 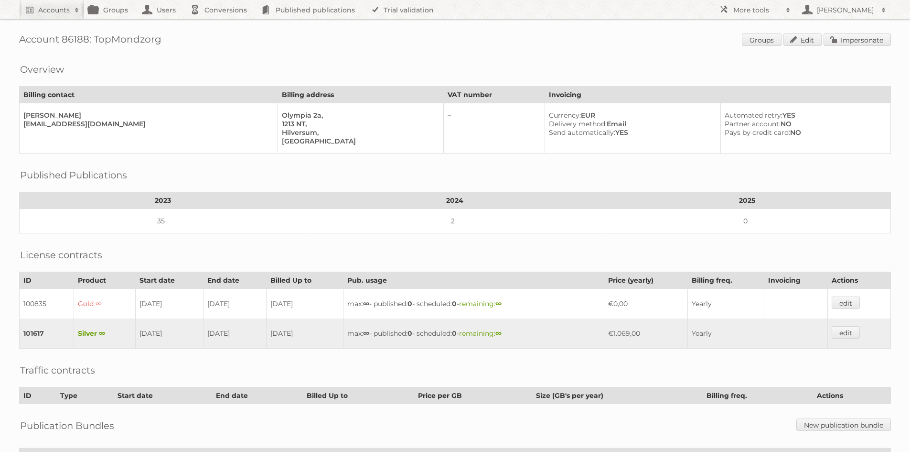 What do you see at coordinates (455, 200) in the screenshot?
I see `th: 2024` at bounding box center [455, 200].